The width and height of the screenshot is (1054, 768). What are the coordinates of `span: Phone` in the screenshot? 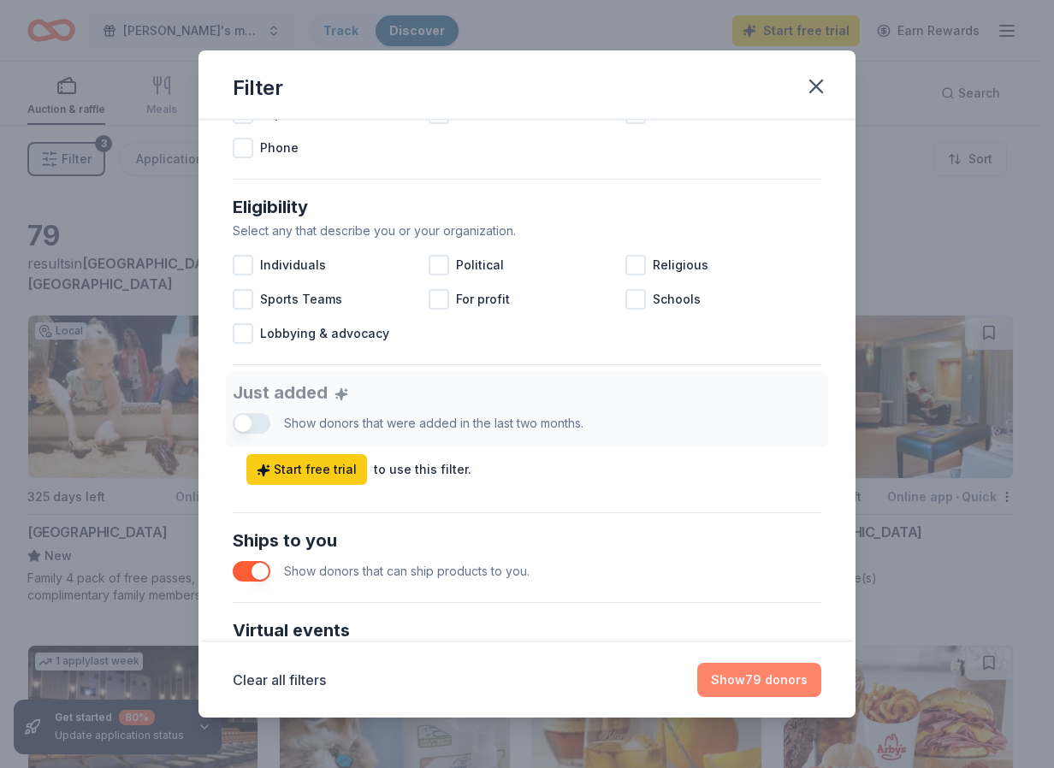 It's located at (279, 148).